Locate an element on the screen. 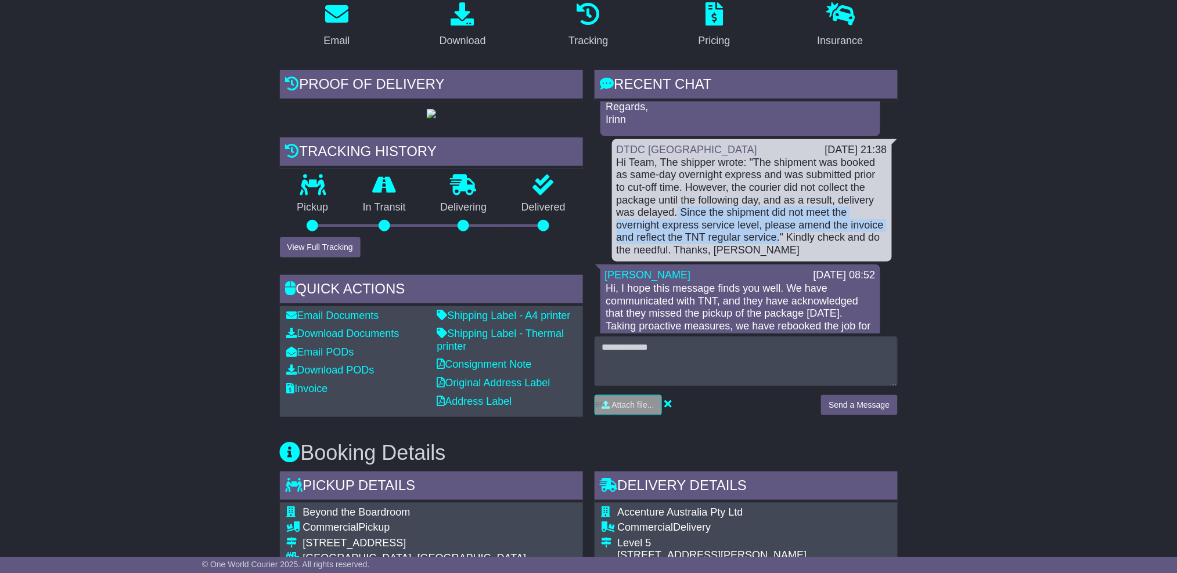  span: Beyond the Boardroom is located at coordinates (356, 513).